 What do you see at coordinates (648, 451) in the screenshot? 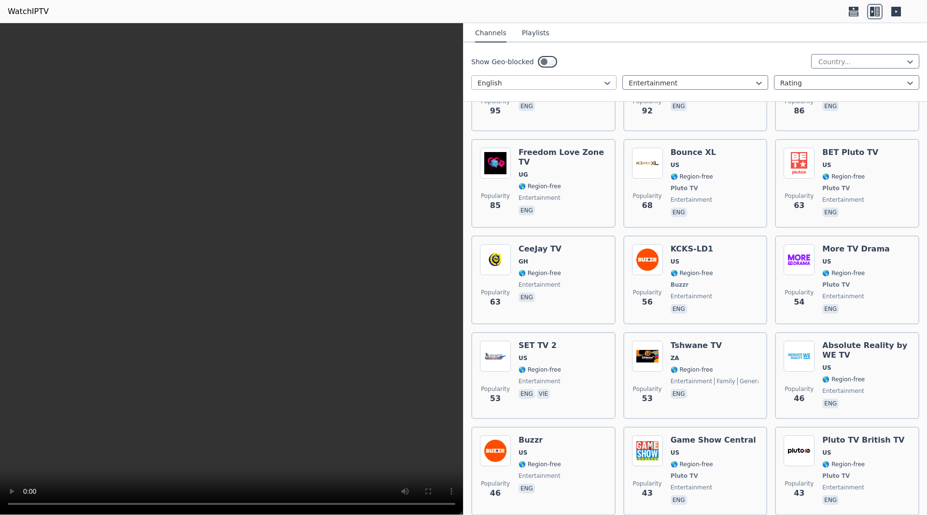
I see `img: Game Show Central` at bounding box center [648, 451].